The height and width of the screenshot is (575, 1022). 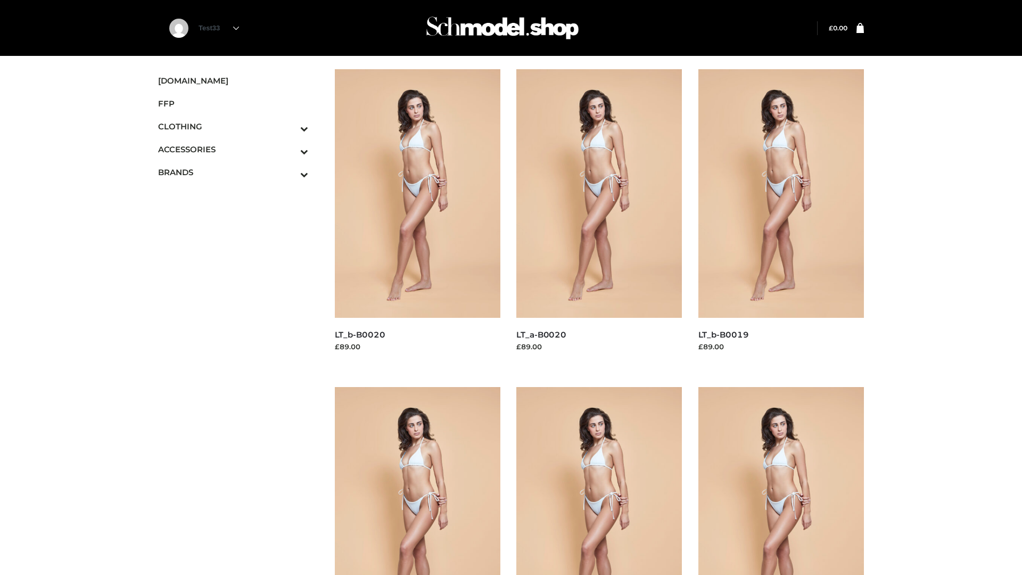 I want to click on a: ACCESSORIESToggle Submenu, so click(x=233, y=149).